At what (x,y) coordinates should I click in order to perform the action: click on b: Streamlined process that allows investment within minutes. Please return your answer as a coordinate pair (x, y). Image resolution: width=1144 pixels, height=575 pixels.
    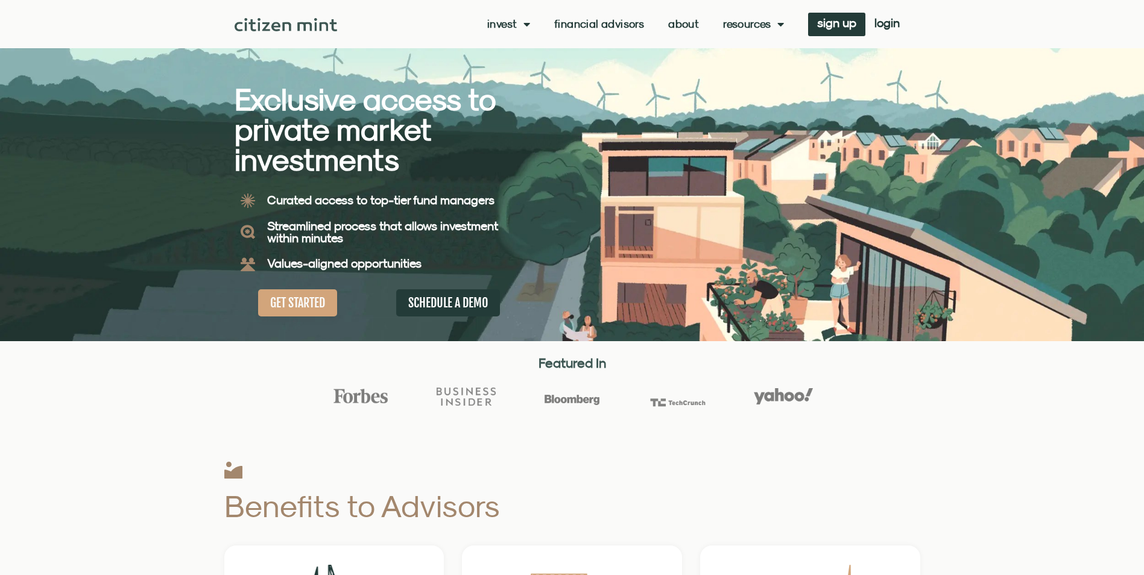
    Looking at the image, I should click on (382, 232).